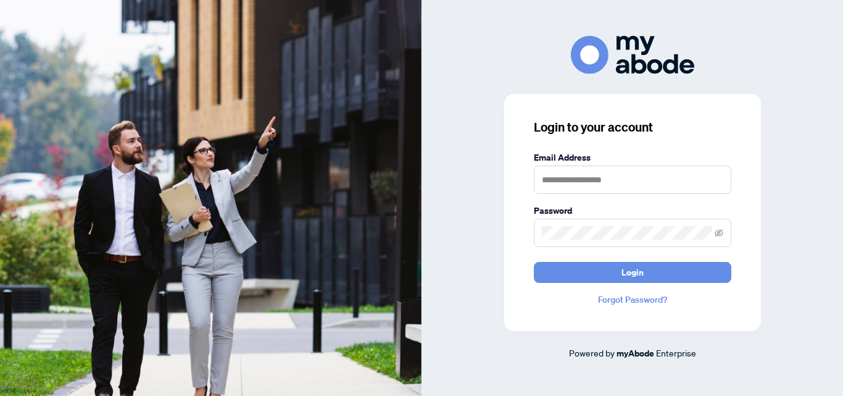 The width and height of the screenshot is (843, 396). I want to click on span: eye-invisible, so click(719, 233).